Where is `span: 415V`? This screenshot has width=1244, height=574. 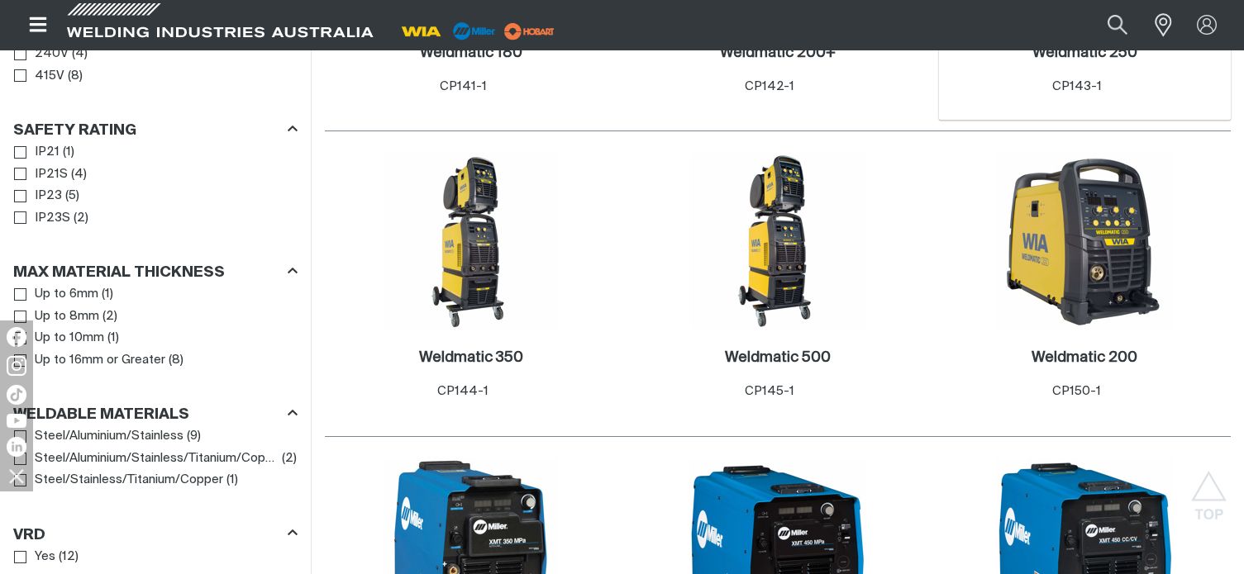
span: 415V is located at coordinates (50, 76).